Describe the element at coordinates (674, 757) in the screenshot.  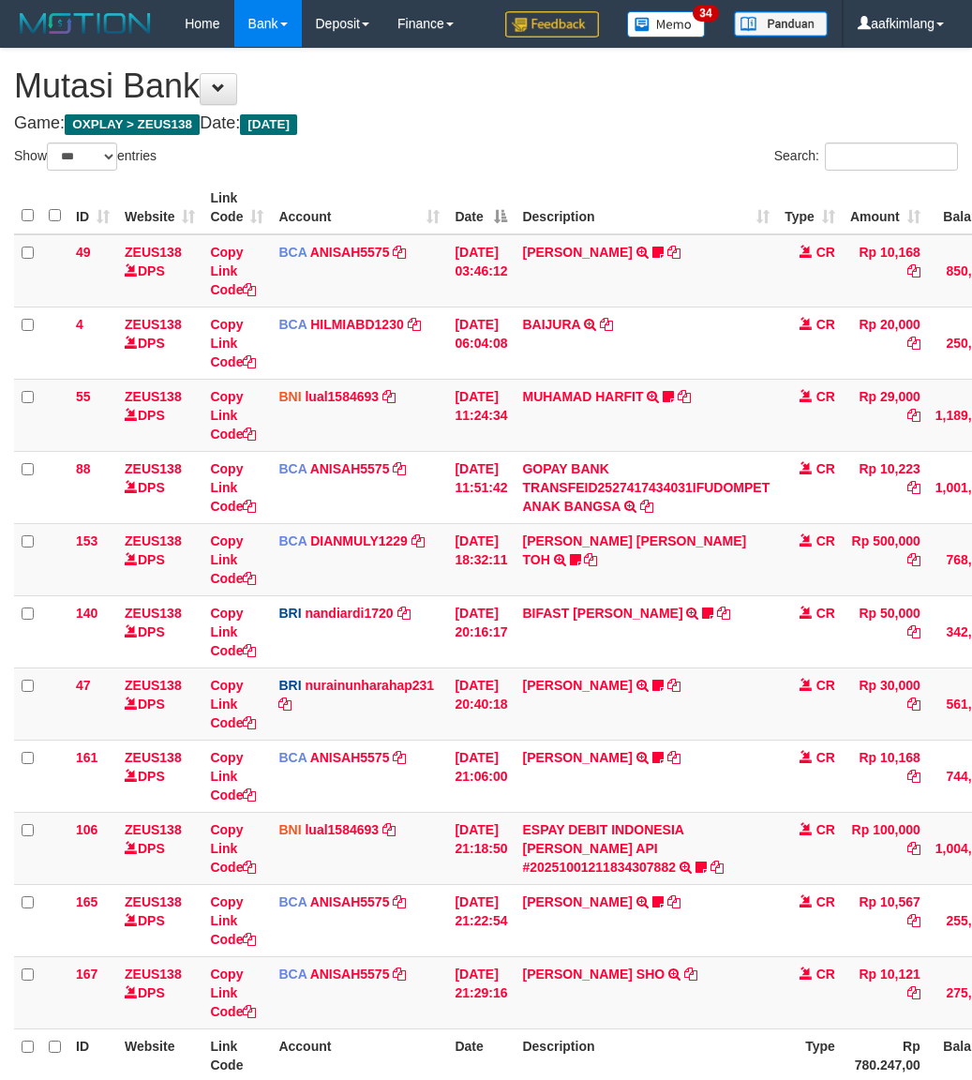
I see `a: Copy HANRI ATMAWA to clipboard` at that location.